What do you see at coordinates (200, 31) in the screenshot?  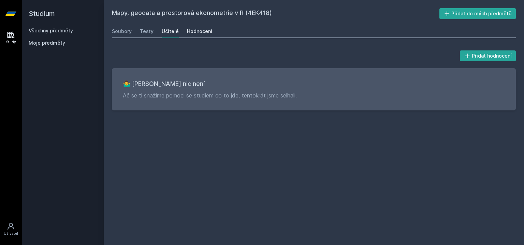 I see `div: Hodnocení` at bounding box center [200, 31].